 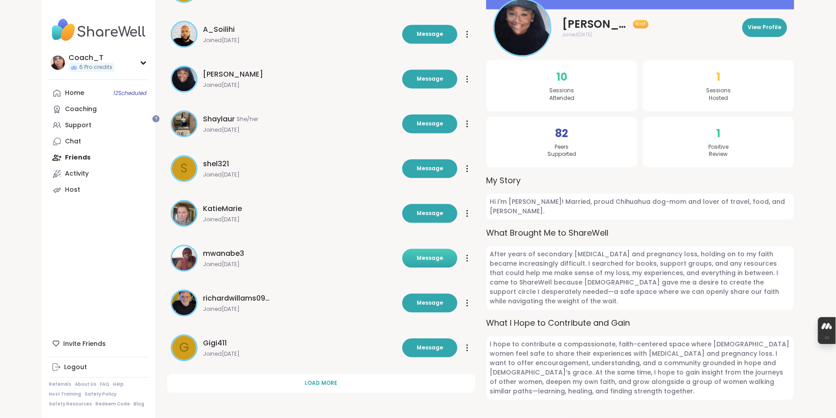 I want to click on span: She/her, so click(x=247, y=120).